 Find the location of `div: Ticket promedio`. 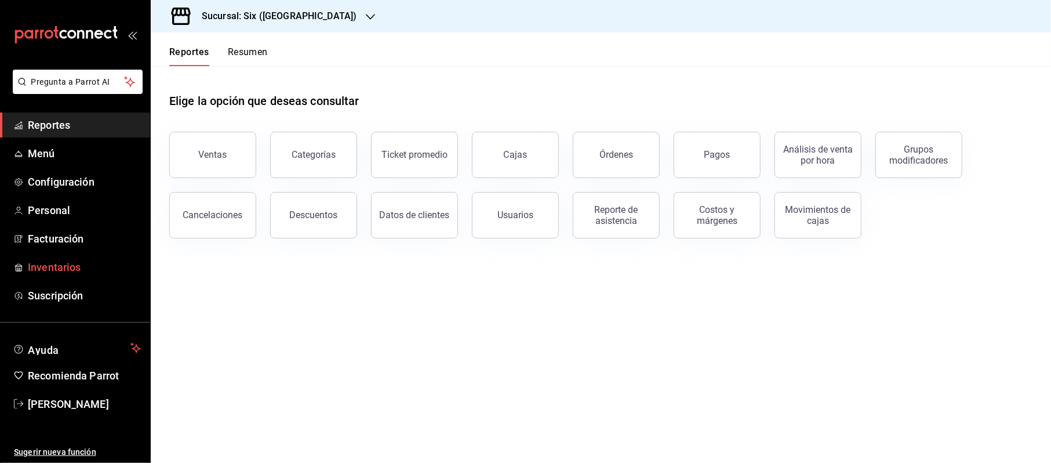

div: Ticket promedio is located at coordinates (415, 154).